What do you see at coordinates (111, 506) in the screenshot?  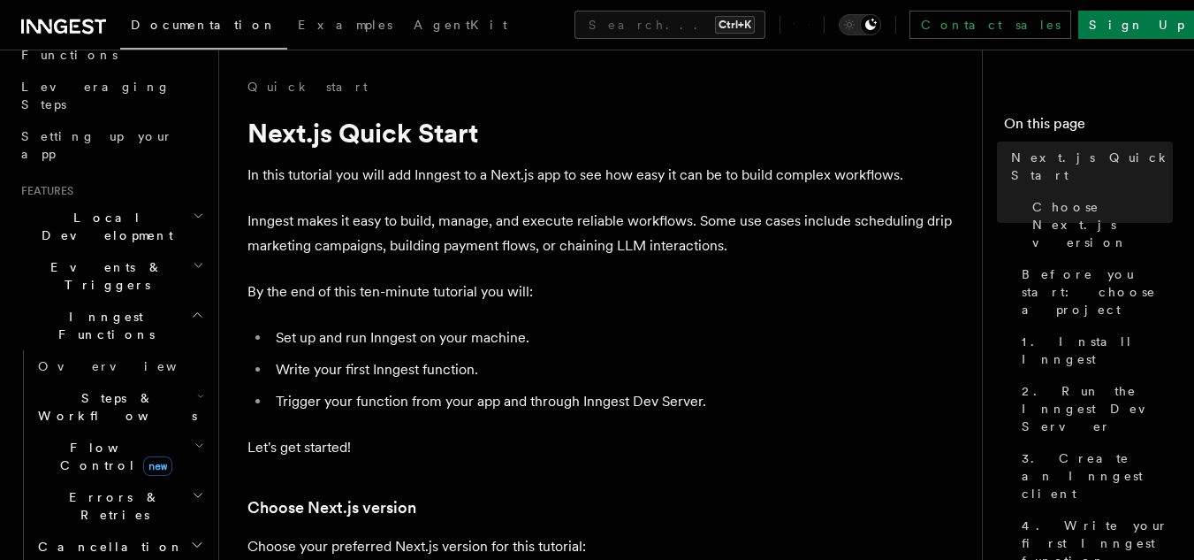 I see `span: Errors & Retries` at bounding box center [111, 506].